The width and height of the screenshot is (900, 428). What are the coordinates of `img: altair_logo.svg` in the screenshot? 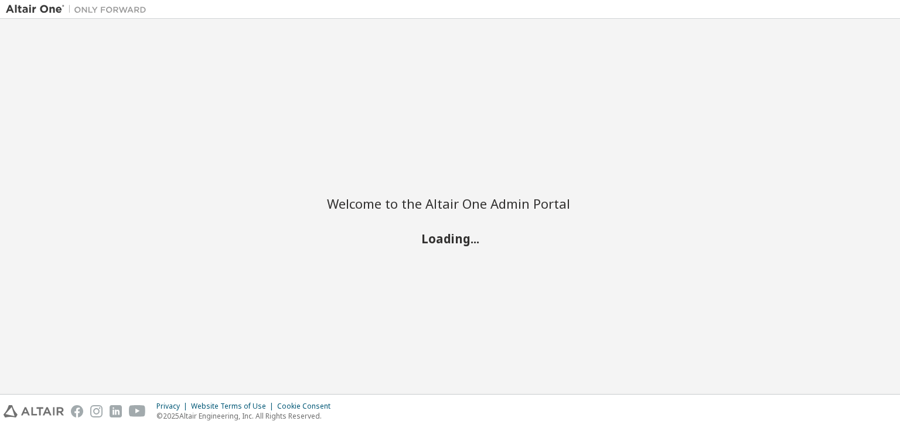 It's located at (33, 411).